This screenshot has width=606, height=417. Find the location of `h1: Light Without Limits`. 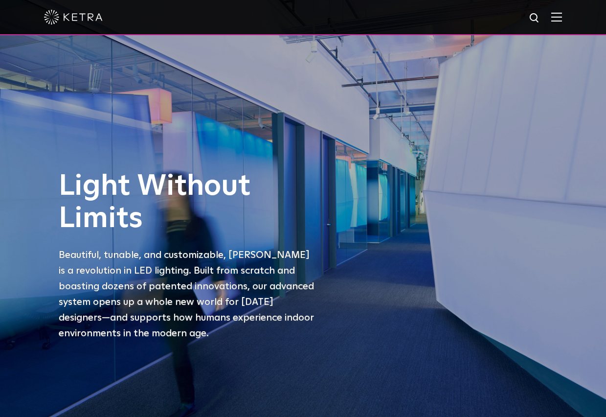

h1: Light Without Limits is located at coordinates (188, 203).